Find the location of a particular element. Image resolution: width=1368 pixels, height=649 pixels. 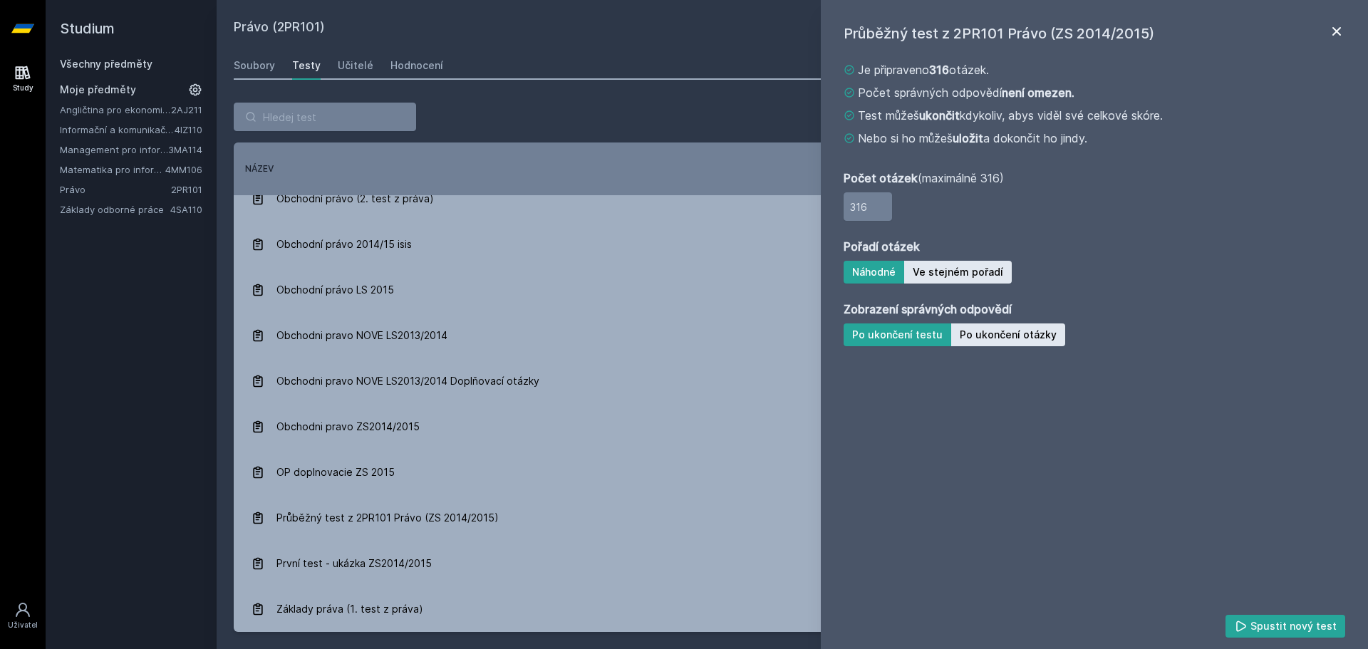

span: Nebo si ho můžeš a dokončit ho jindy. is located at coordinates (973, 138).